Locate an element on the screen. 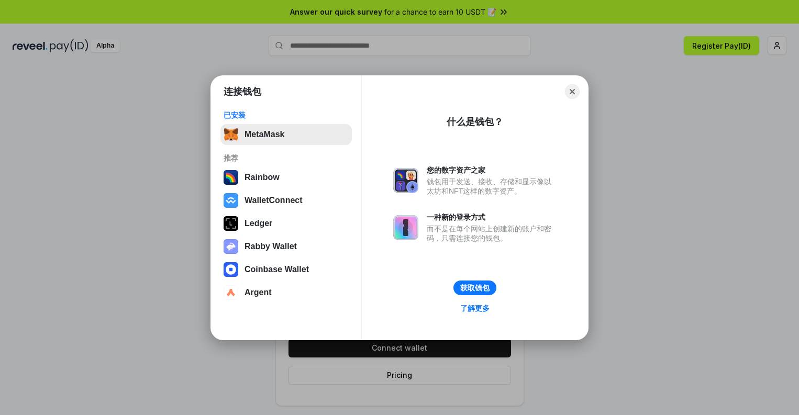 The width and height of the screenshot is (799, 415). div: MetaMask is located at coordinates (264, 134).